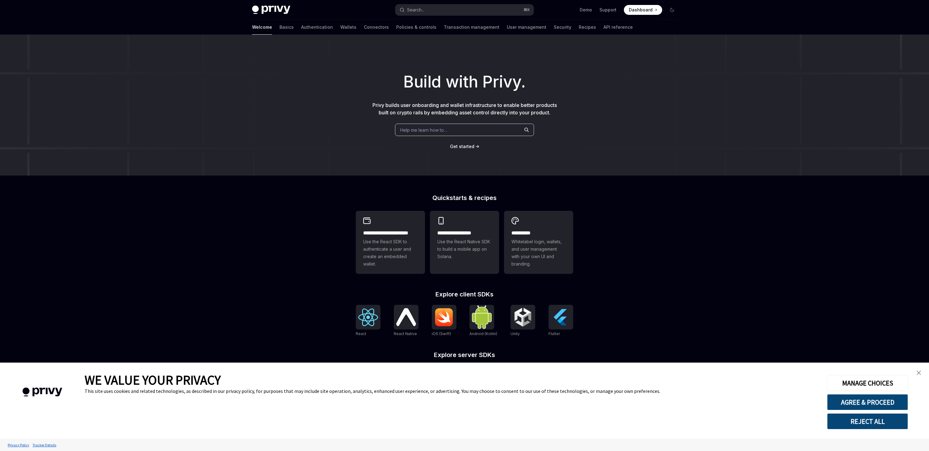 This screenshot has height=451, width=929. Describe the element at coordinates (484, 321) in the screenshot. I see `a: Android (Kotlin)Android (Kotlin)` at that location.